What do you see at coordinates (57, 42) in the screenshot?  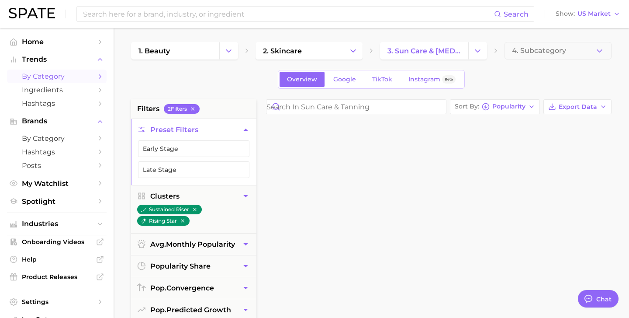 I see `span: Home` at bounding box center [57, 42].